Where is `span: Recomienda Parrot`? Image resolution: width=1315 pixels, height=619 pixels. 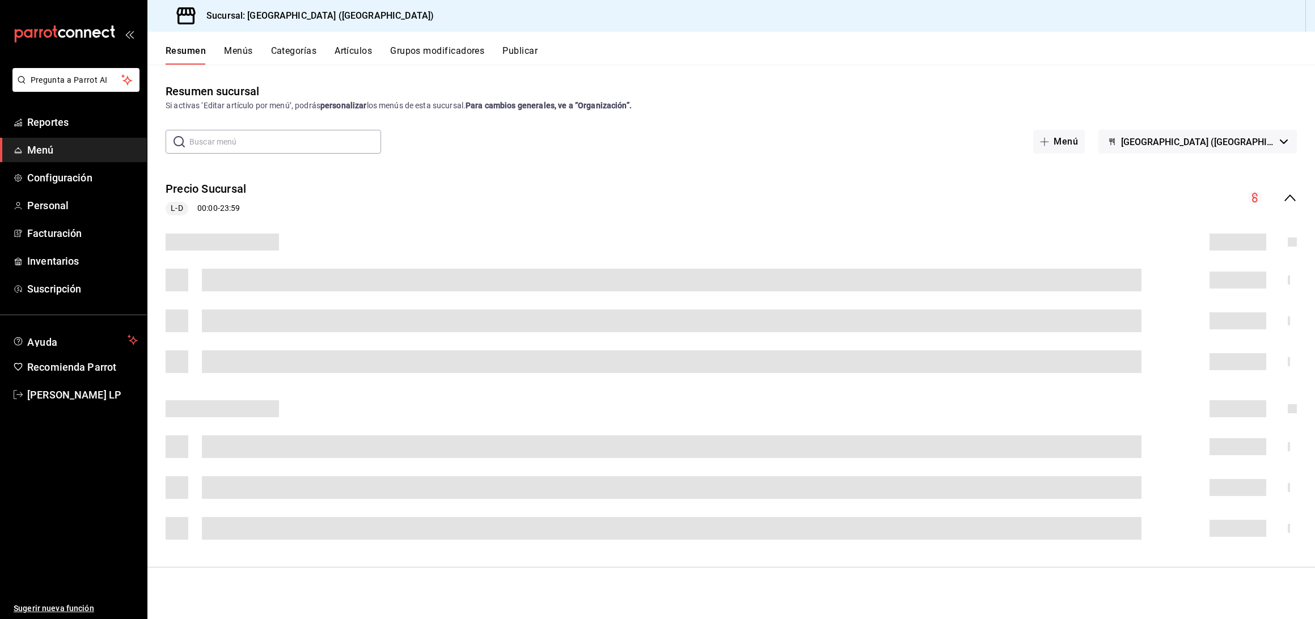 span: Recomienda Parrot is located at coordinates (82, 367).